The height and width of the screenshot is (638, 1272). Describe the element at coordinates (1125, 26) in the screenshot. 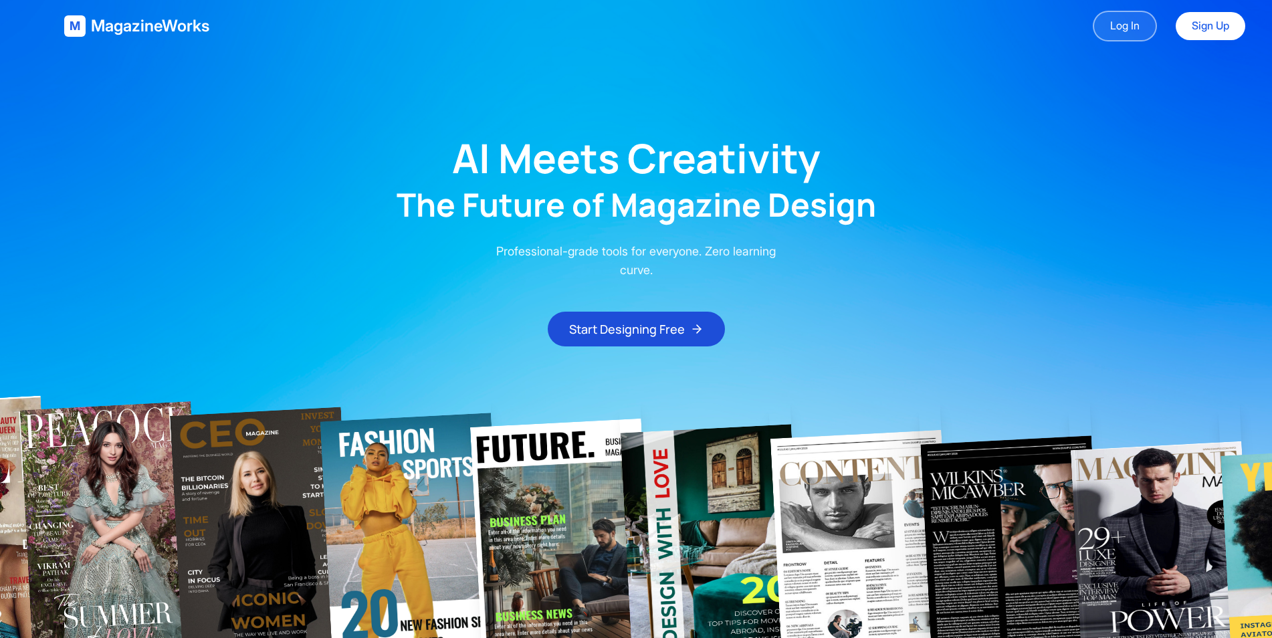

I see `a: Log In` at that location.